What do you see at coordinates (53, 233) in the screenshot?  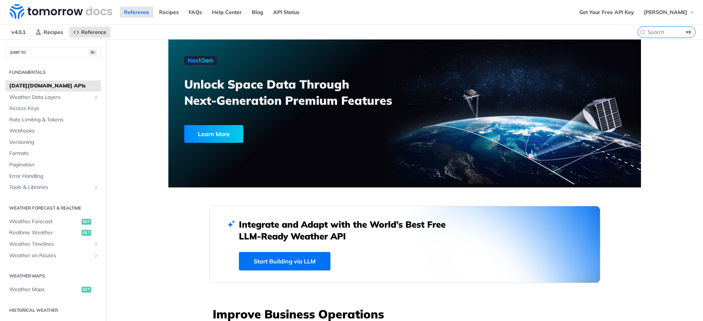 I see `a: Realtime Weatherget` at bounding box center [53, 233].